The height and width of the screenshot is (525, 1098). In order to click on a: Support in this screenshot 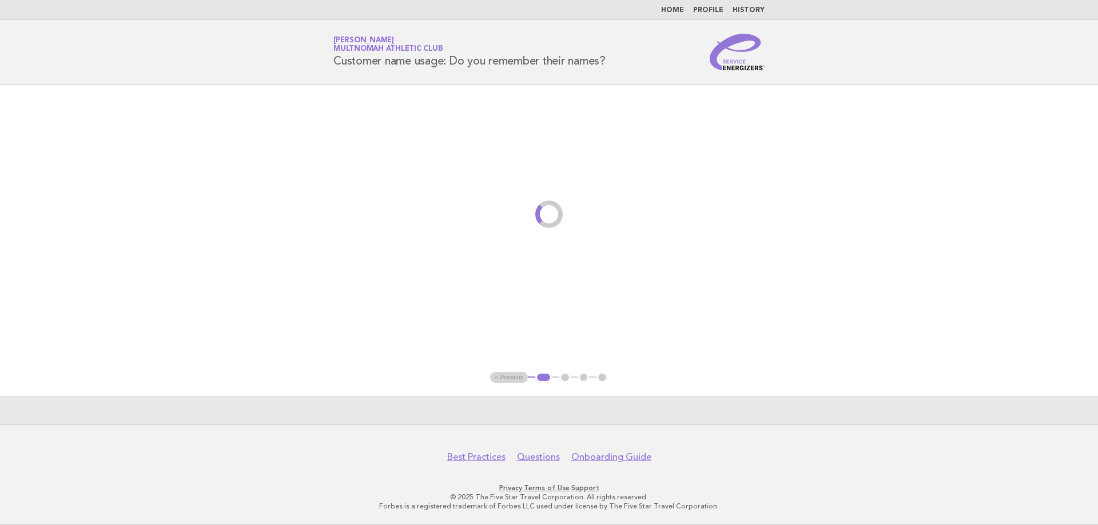, I will do `click(585, 488)`.